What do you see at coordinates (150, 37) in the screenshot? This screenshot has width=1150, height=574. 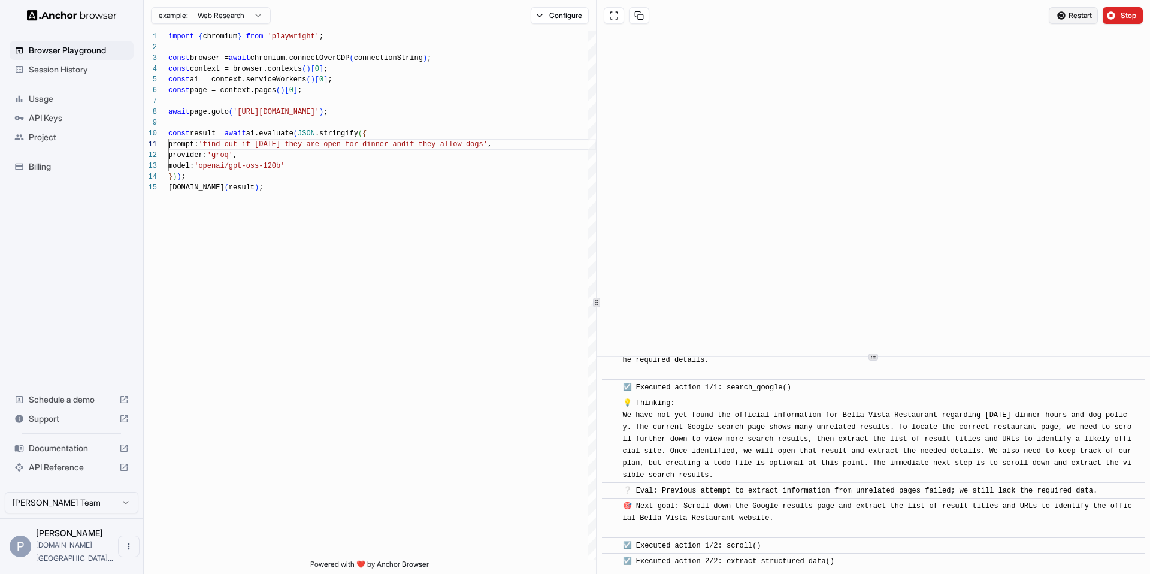 I see `div: 1` at bounding box center [150, 37].